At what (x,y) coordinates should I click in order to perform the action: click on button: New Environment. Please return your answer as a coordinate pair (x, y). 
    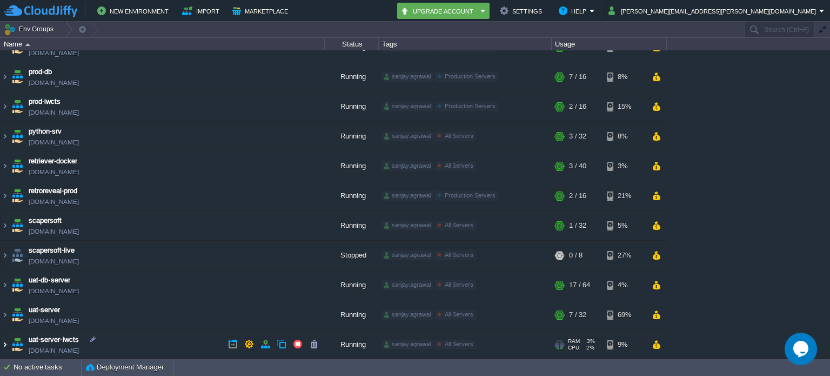
    Looking at the image, I should click on (135, 11).